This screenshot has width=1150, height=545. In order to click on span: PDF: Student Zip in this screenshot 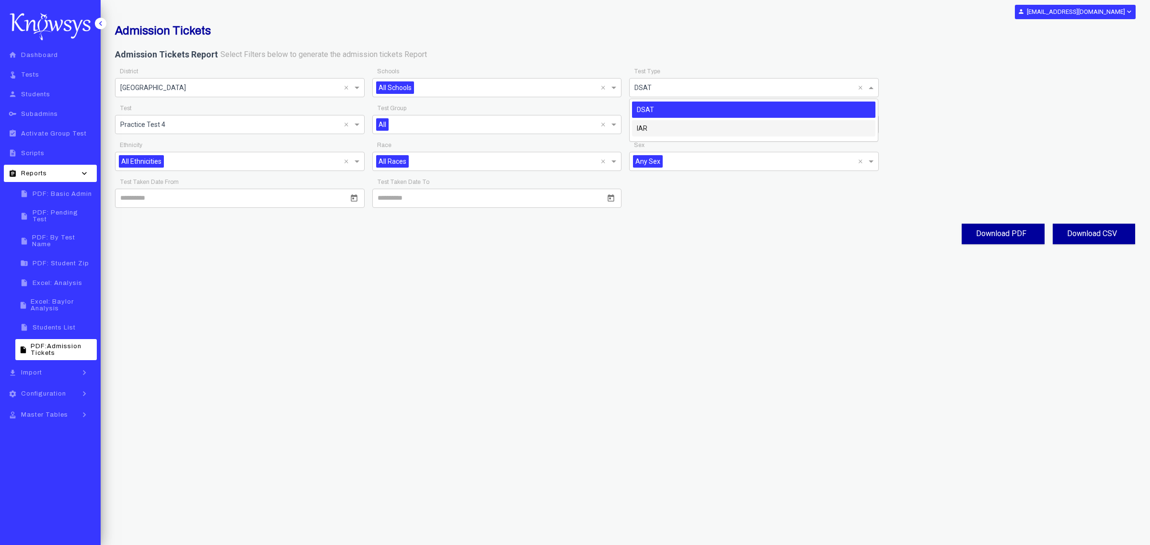, I will do `click(61, 264)`.